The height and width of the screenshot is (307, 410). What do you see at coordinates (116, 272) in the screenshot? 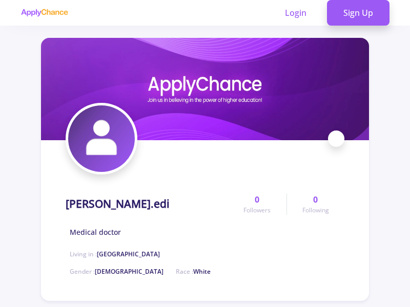
I see `span: Gender :` at bounding box center [116, 272].